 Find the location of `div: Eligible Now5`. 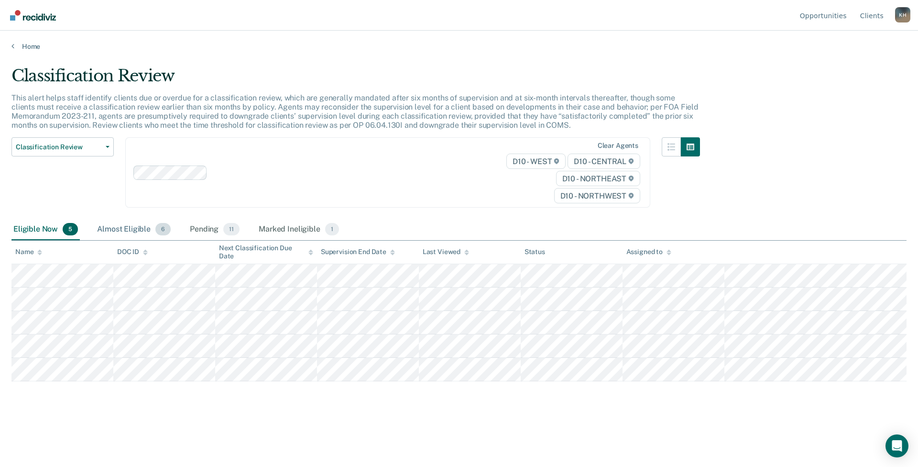

div: Eligible Now5 is located at coordinates (45, 230).